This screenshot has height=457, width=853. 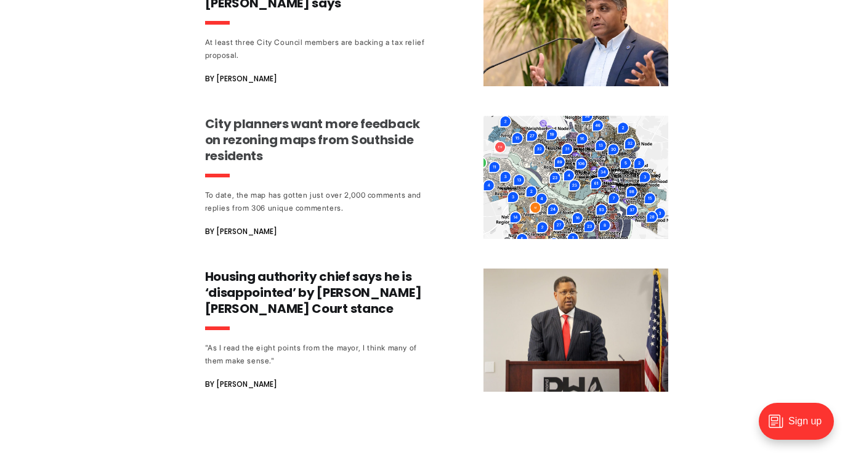 I want to click on div: "As I read the eight points from the mayor, I think many of them make sense.", so click(x=320, y=354).